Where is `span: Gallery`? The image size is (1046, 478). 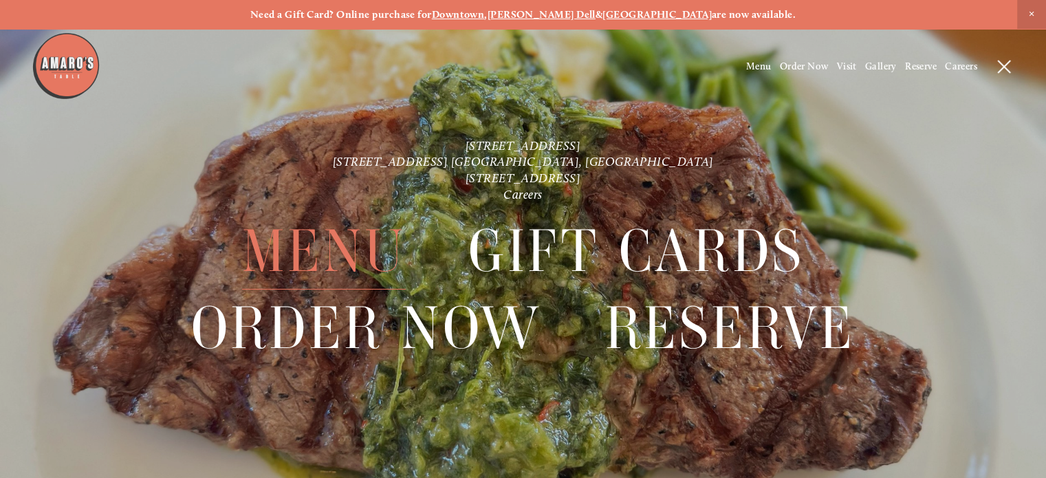
span: Gallery is located at coordinates (881, 66).